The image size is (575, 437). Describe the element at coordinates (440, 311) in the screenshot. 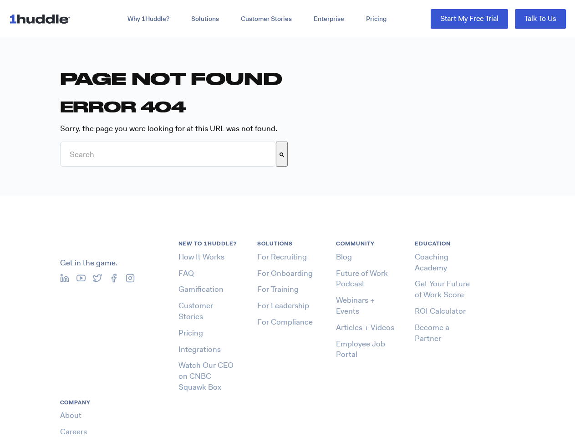

I see `a: ROI Calculator` at that location.